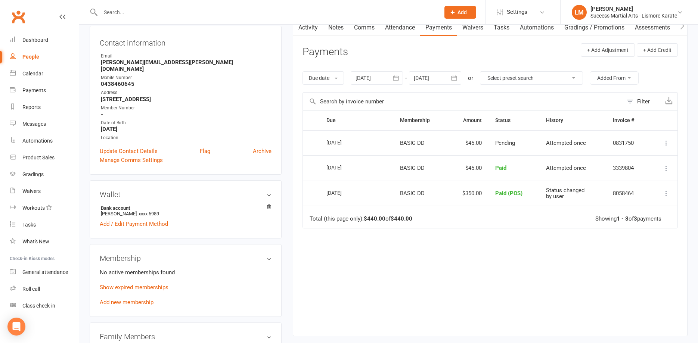 This screenshot has height=343, width=698. What do you see at coordinates (641, 102) in the screenshot?
I see `button: Filter` at bounding box center [641, 102].